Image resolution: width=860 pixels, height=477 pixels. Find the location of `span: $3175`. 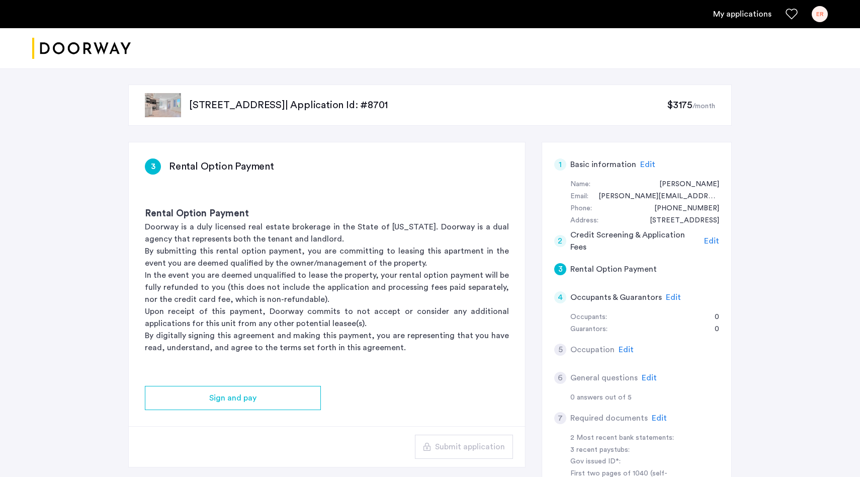

span: $3175 is located at coordinates (680, 105).